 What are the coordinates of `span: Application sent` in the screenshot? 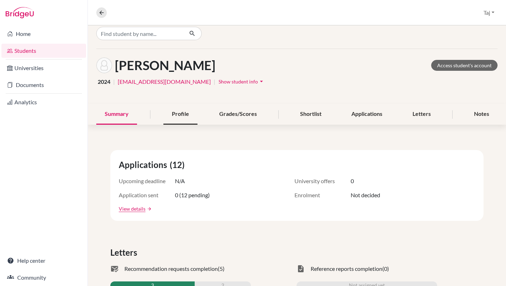 It's located at (147, 195).